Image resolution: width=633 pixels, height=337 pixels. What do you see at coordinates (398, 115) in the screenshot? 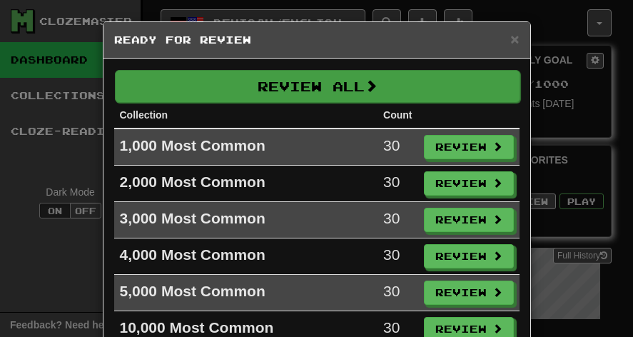
I see `th: Count` at bounding box center [398, 115].